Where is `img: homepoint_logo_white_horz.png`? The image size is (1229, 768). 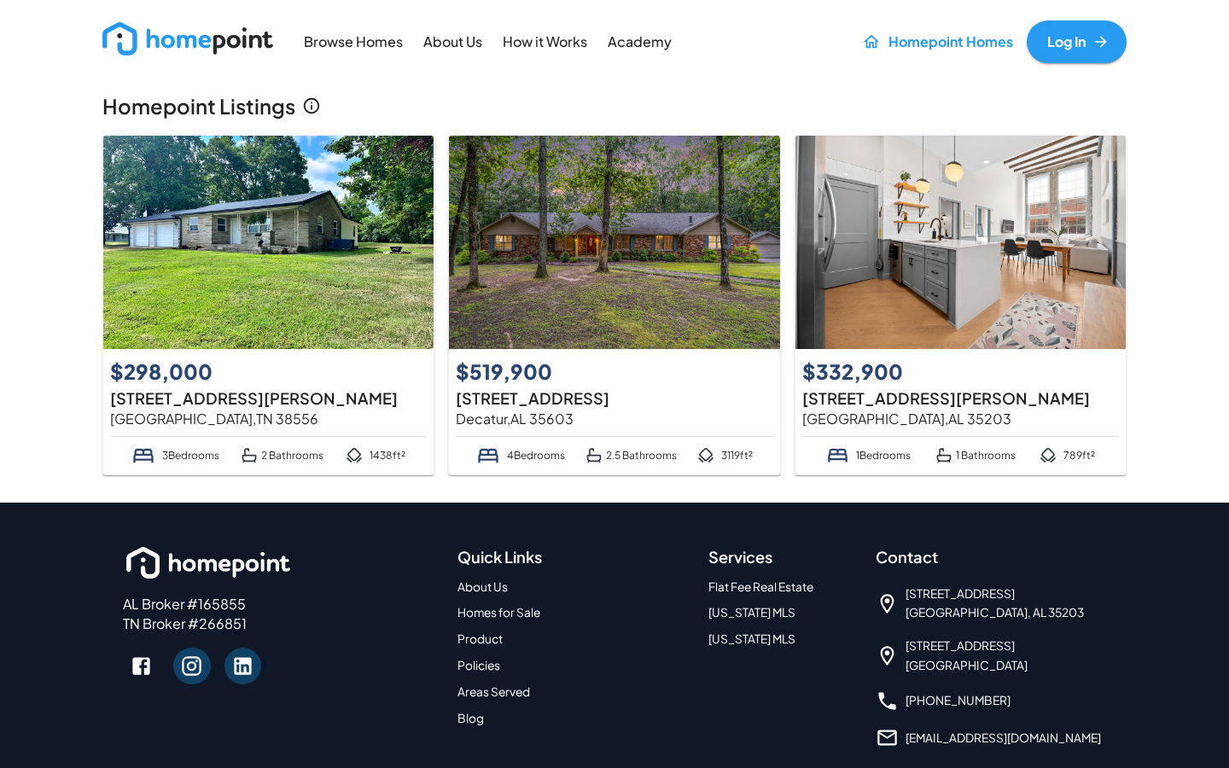 img: homepoint_logo_white_horz.png is located at coordinates (208, 563).